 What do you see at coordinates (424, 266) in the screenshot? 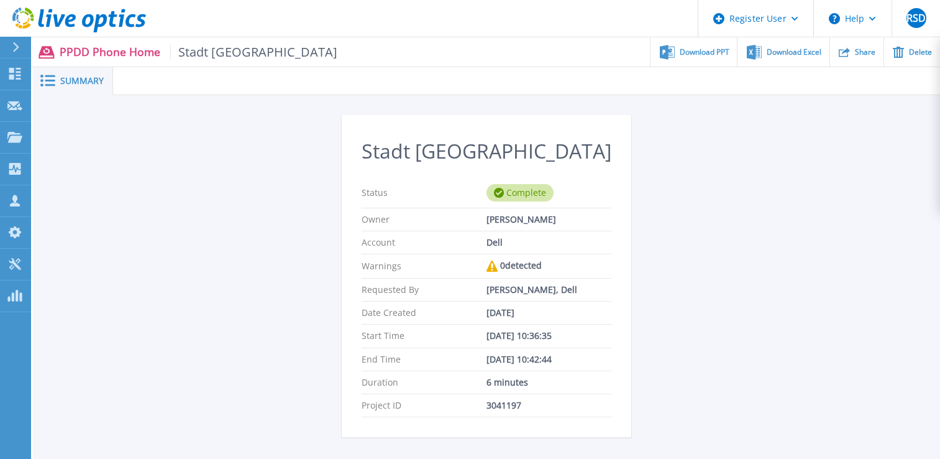
I see `p: Warnings` at bounding box center [424, 266].